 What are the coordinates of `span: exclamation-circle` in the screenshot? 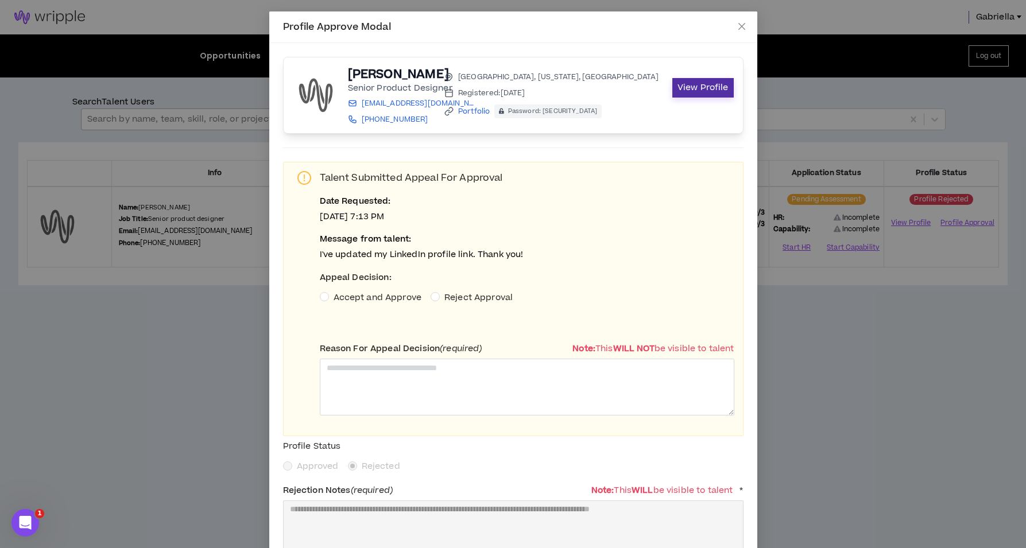 It's located at (304, 178).